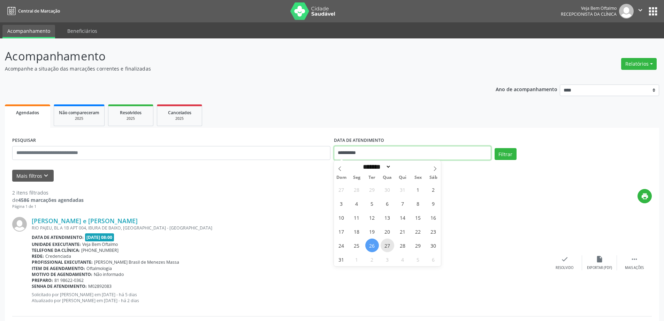 The height and width of the screenshot is (321, 664). What do you see at coordinates (234, 68) in the screenshot?
I see `p: Acompanhe a situação das marcações correntes e finalizadas` at bounding box center [234, 68].